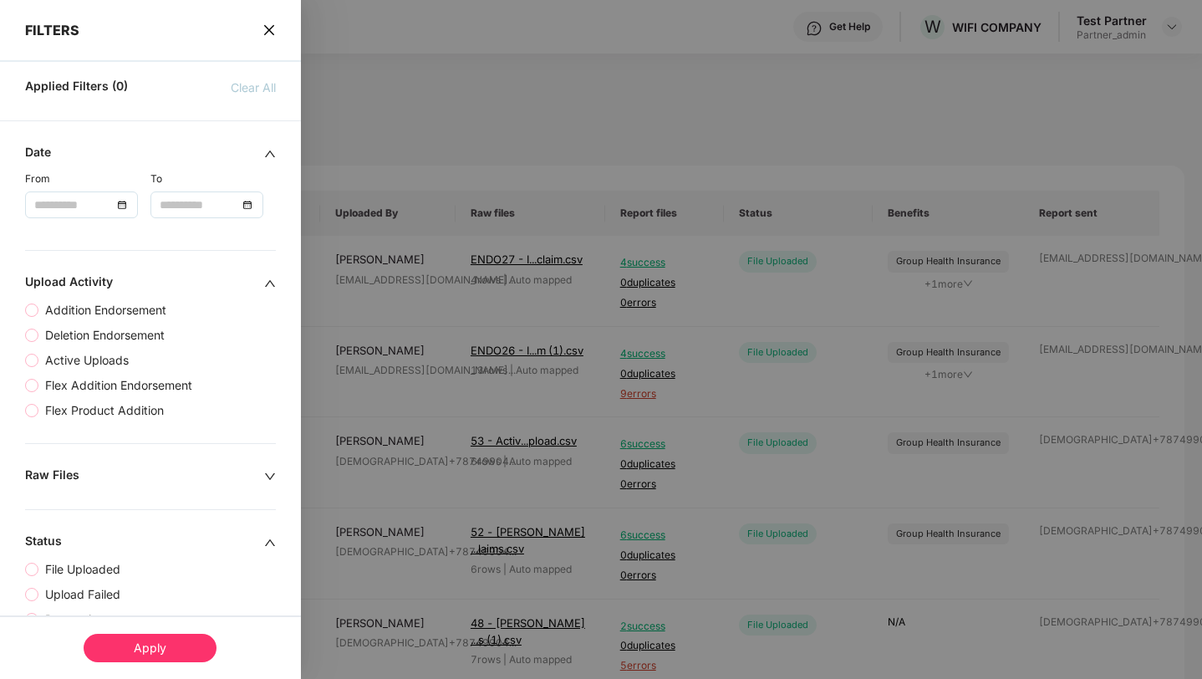 The width and height of the screenshot is (1202, 679). Describe the element at coordinates (150, 648) in the screenshot. I see `div: Apply` at that location.